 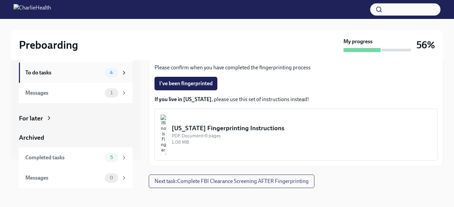 I want to click on p: , please use this set of instructions instead!, so click(x=296, y=99).